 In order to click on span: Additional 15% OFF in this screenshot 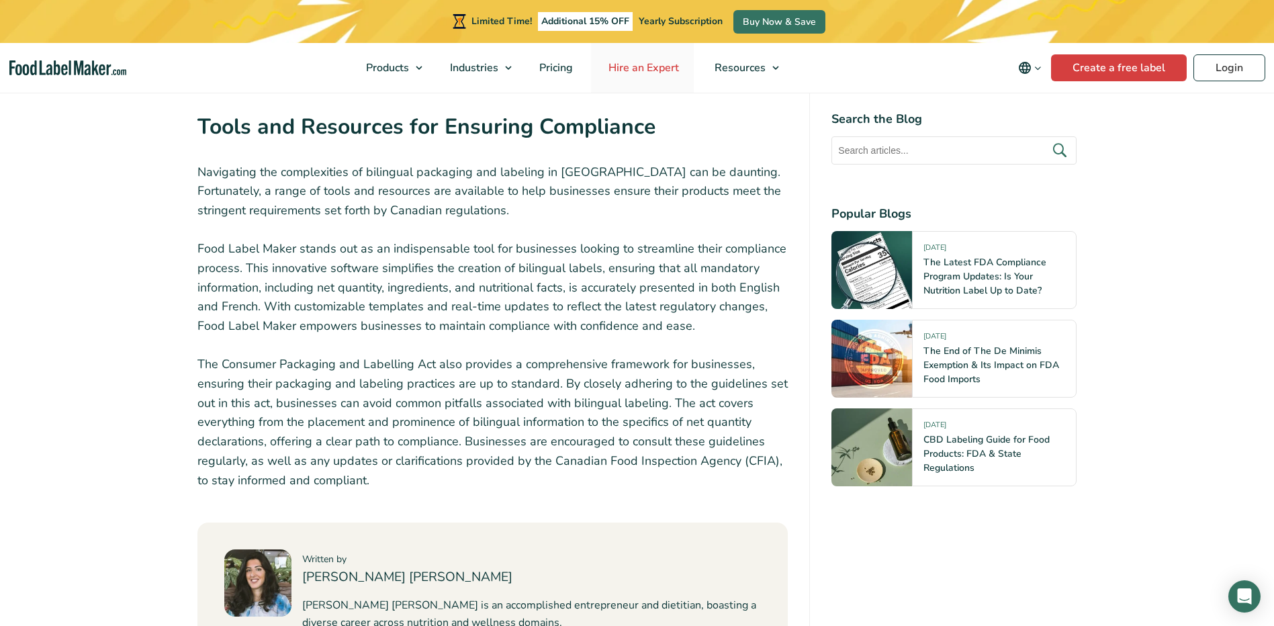, I will do `click(585, 21)`.